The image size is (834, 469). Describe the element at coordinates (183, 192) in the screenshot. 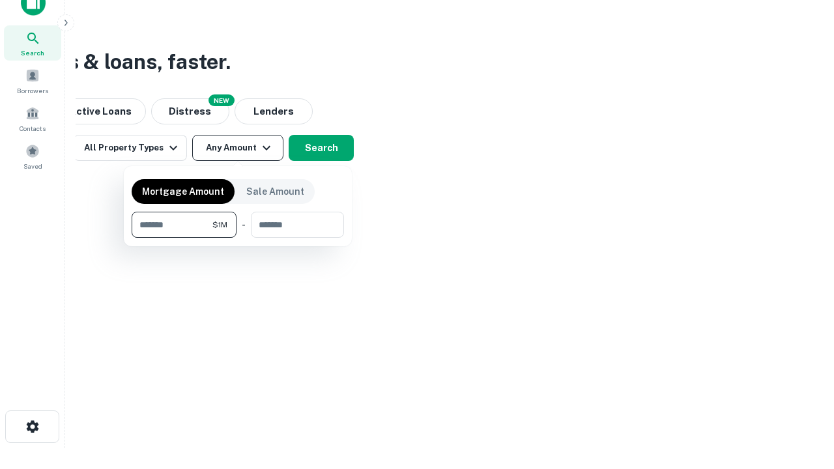

I see `p: Mortgage Amount` at that location.